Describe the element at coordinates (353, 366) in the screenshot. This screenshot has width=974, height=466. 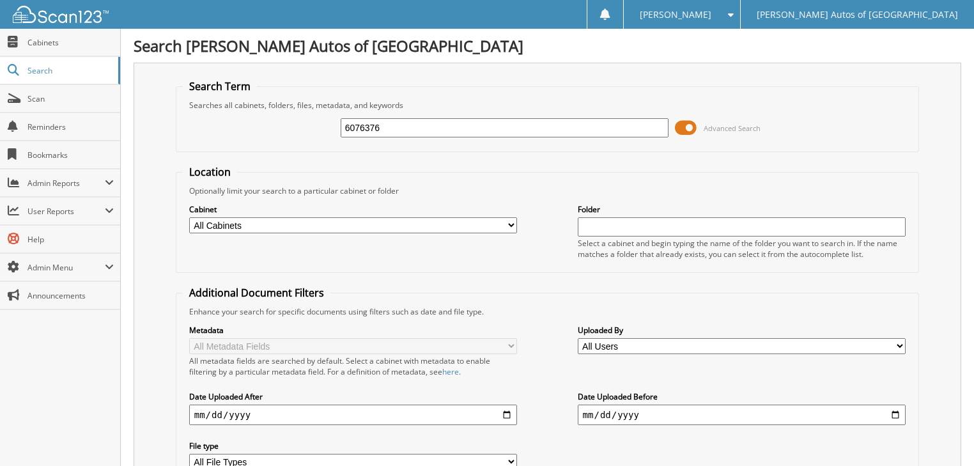
I see `div: All metadata fields are searched by default. Select a cabinet with metadata to enable filtering b...` at that location.